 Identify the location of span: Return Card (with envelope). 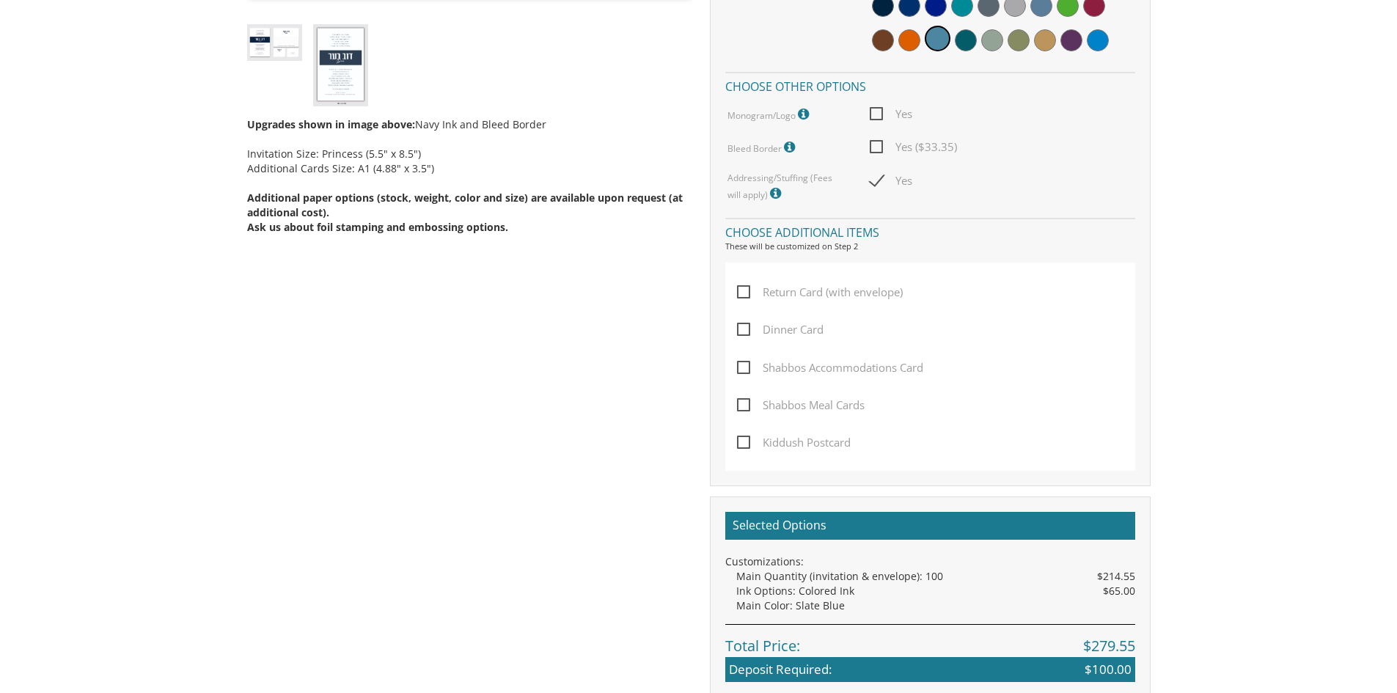
(820, 292).